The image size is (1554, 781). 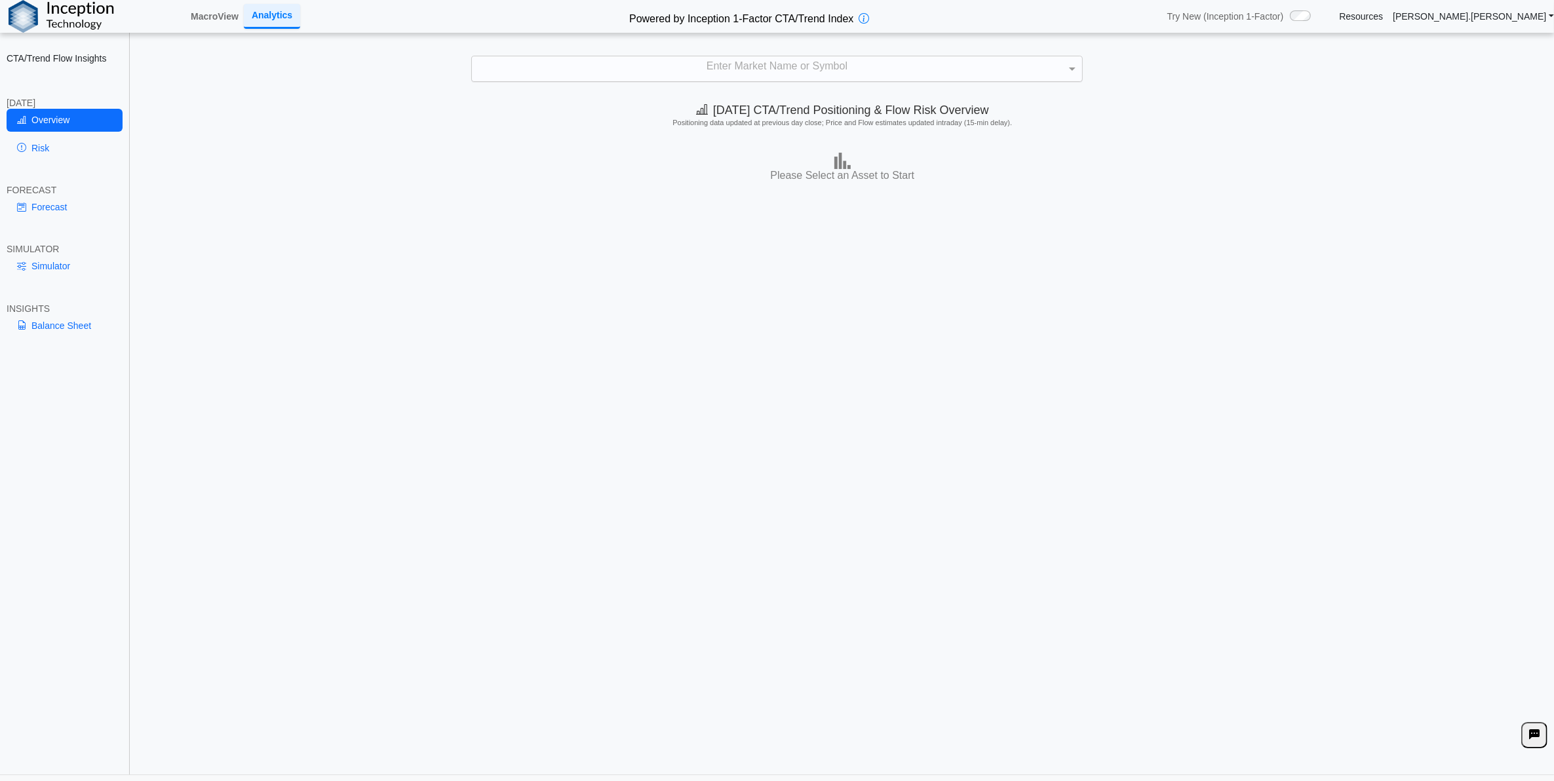 I want to click on div: FORECAST, so click(x=64, y=190).